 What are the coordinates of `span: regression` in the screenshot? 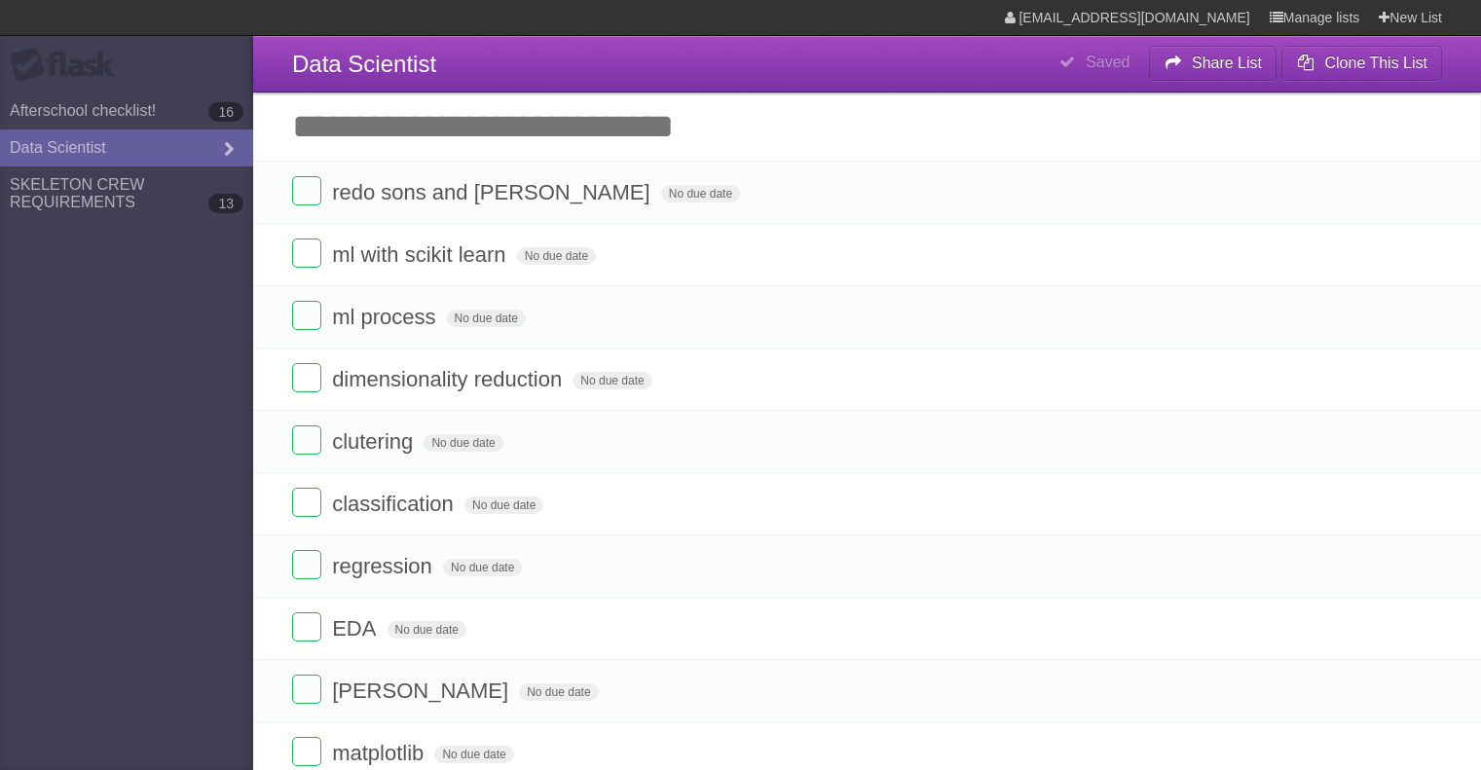 It's located at (385, 566).